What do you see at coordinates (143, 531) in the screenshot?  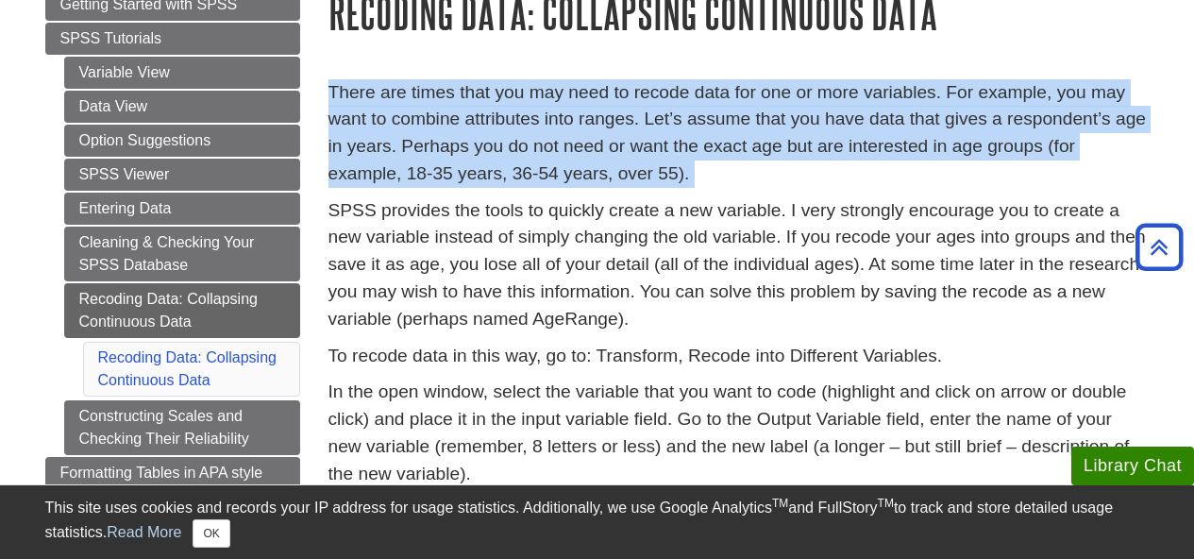 I see `a: Read More` at bounding box center [143, 531].